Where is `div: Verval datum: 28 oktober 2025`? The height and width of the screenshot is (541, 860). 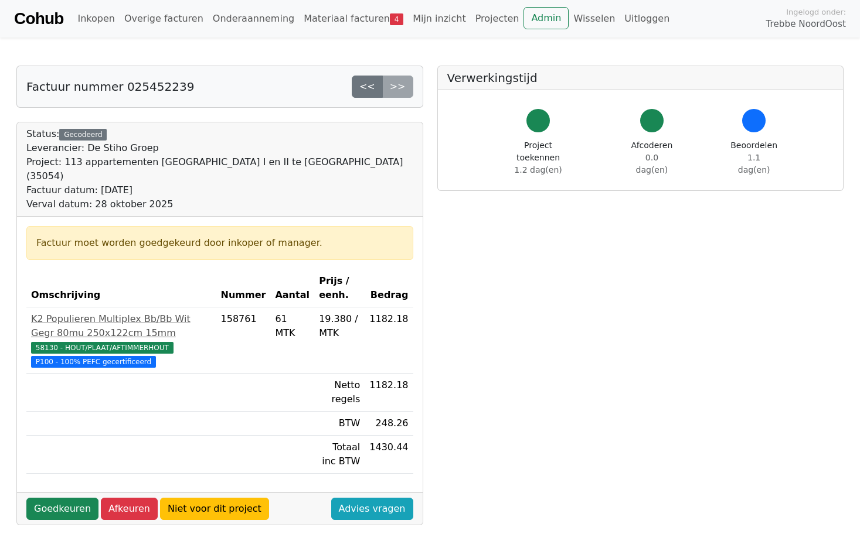
div: Verval datum: 28 oktober 2025 is located at coordinates (220, 205).